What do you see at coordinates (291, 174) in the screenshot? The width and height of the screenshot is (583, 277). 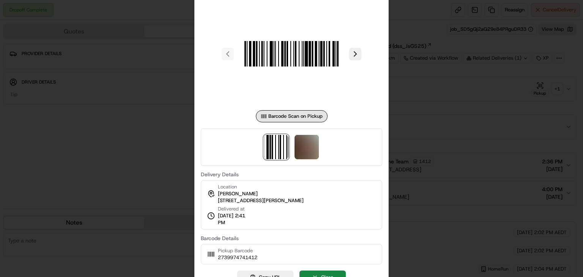 I see `label: Delivery Details` at bounding box center [291, 174].